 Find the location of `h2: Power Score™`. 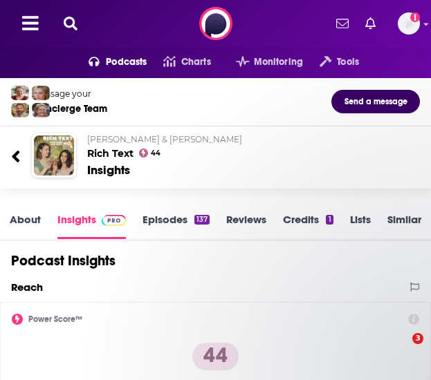

h2: Power Score™ is located at coordinates (55, 319).